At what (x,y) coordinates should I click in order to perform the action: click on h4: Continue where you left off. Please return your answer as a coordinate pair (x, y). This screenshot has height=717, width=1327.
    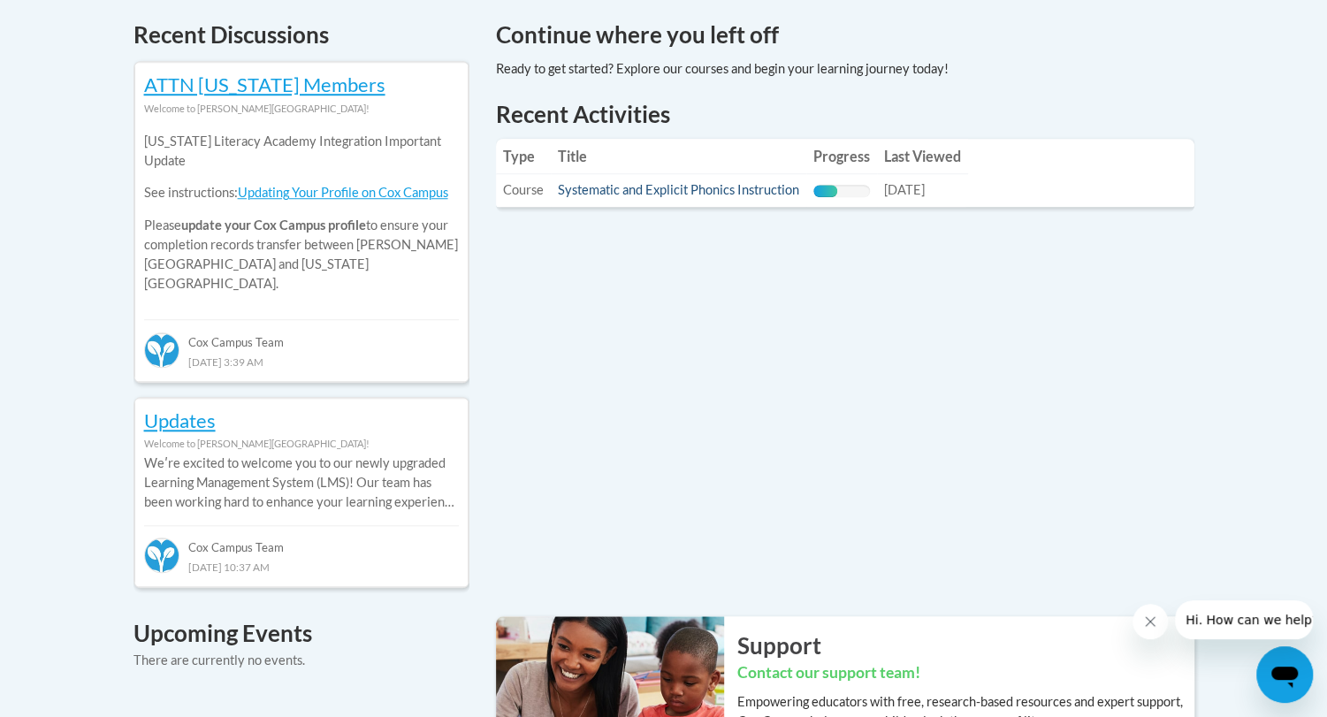
    Looking at the image, I should click on (845, 34).